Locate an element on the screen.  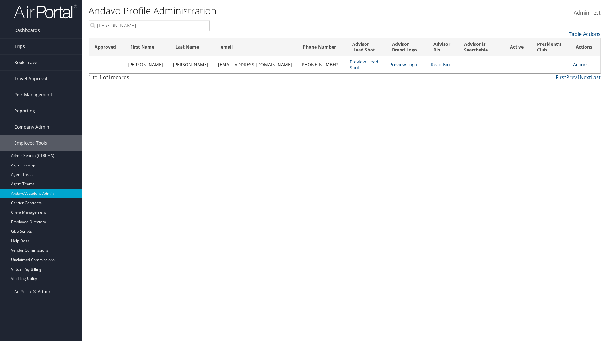
h1: Andavo Profile Administration is located at coordinates (259, 11).